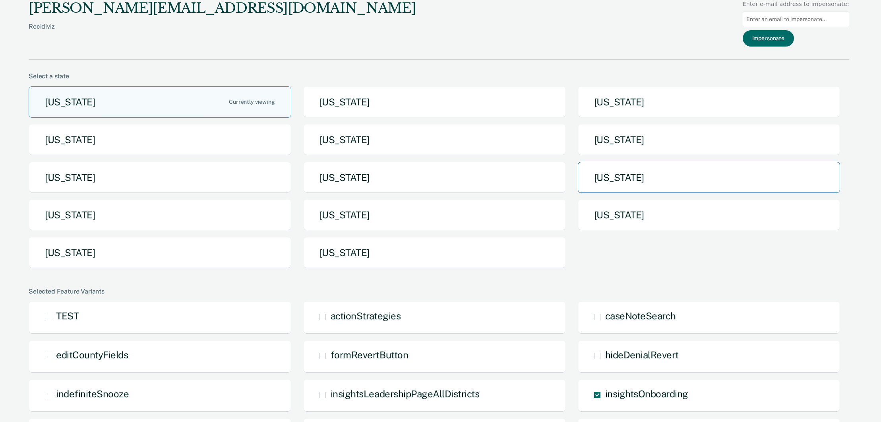 The height and width of the screenshot is (422, 881). What do you see at coordinates (92, 354) in the screenshot?
I see `span: editCountyFields` at bounding box center [92, 354].